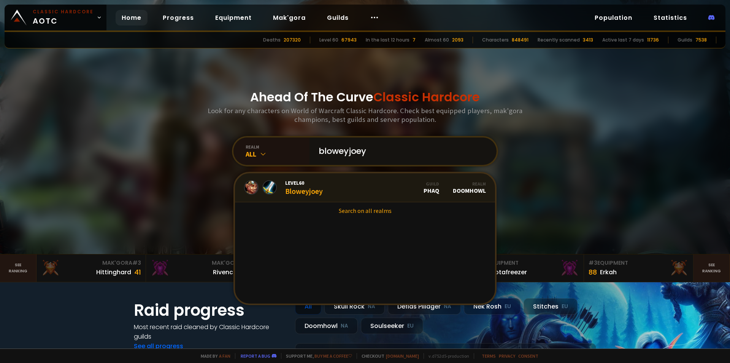 This screenshot has width=730, height=363. I want to click on a: Mak'Gora#2Rivench100, so click(201, 268).